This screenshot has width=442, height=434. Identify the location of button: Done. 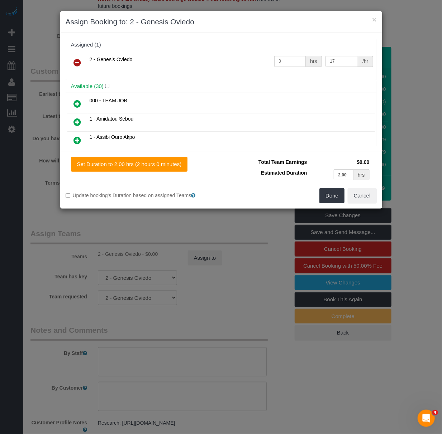
(332, 196).